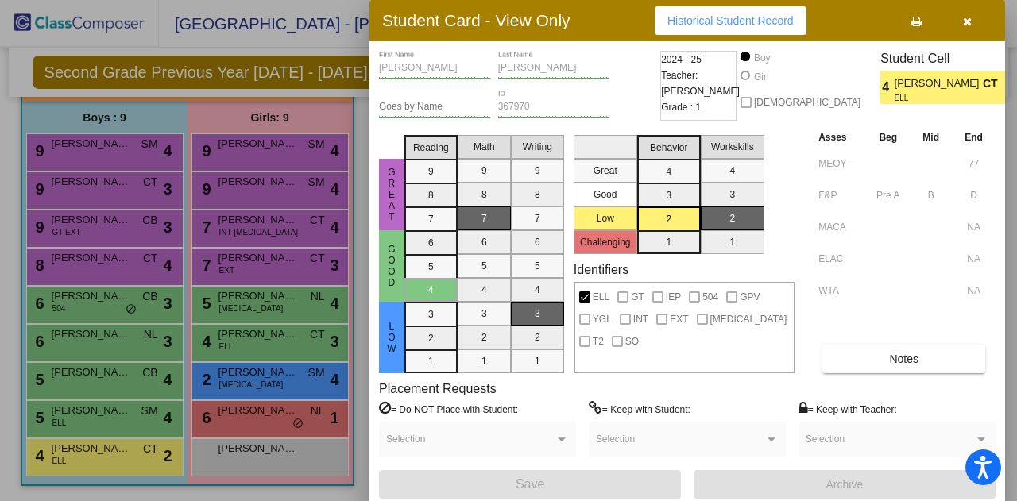 Image resolution: width=1017 pixels, height=501 pixels. I want to click on span: Great, so click(392, 195).